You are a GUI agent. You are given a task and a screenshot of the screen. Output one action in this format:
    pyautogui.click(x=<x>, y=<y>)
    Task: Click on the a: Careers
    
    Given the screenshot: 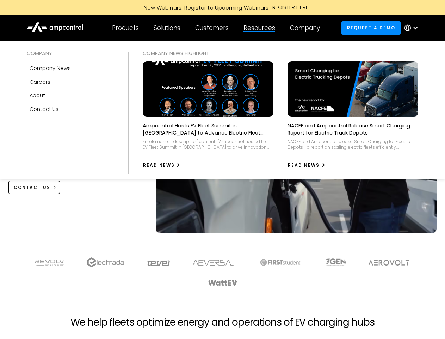 What is the action you would take?
    pyautogui.click(x=71, y=82)
    